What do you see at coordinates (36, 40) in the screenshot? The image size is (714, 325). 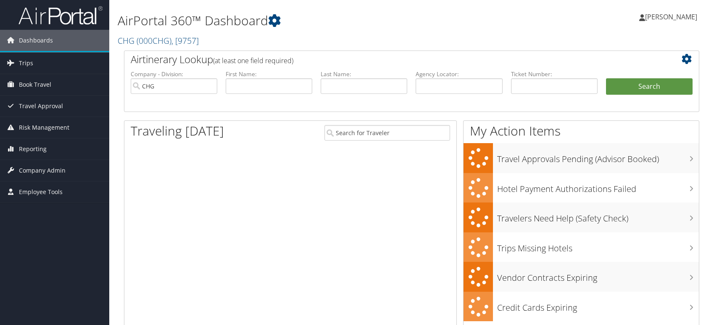 I see `span: Dashboards` at bounding box center [36, 40].